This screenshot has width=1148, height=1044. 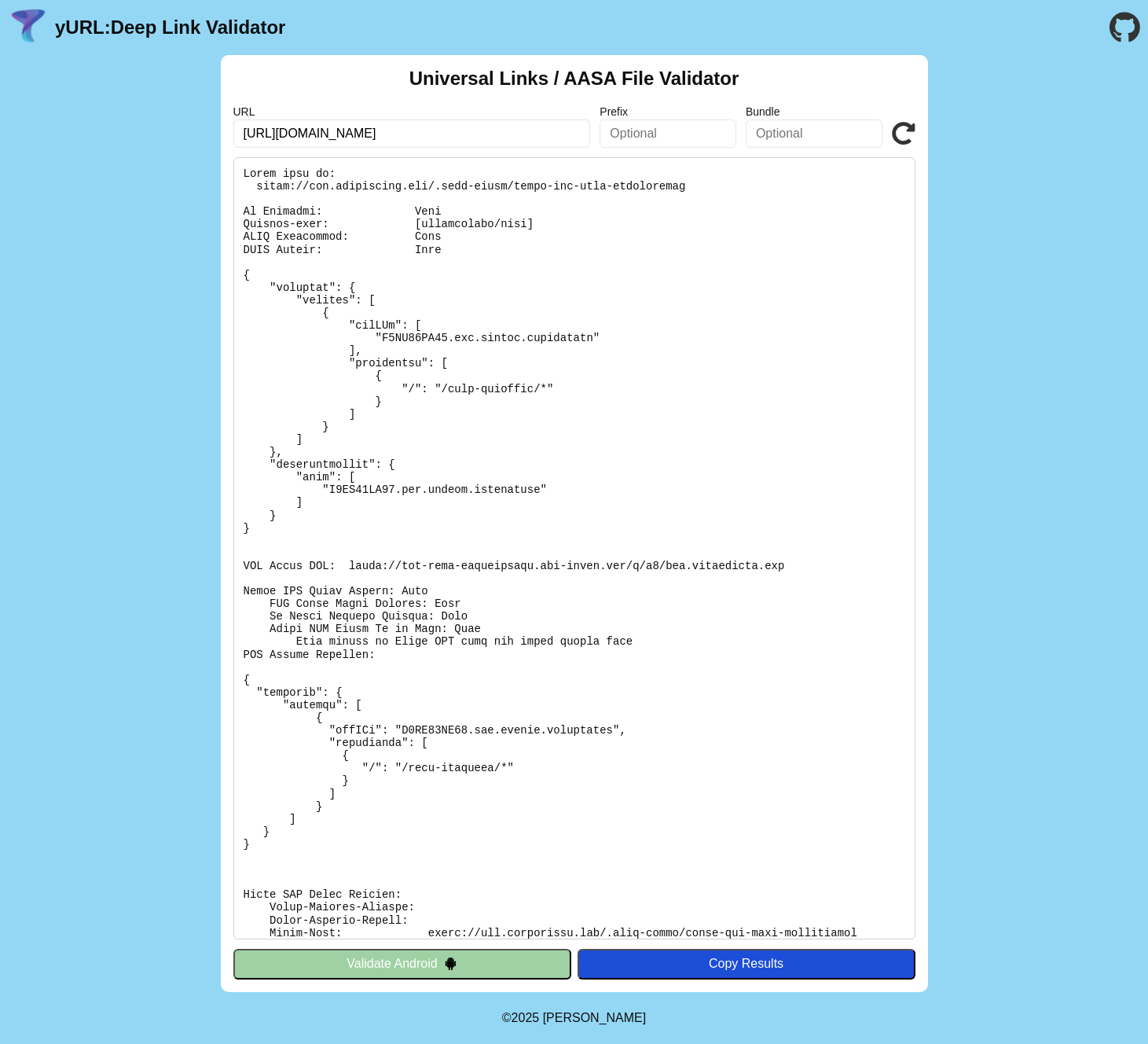 What do you see at coordinates (814, 112) in the screenshot?
I see `label: Bundle` at bounding box center [814, 112].